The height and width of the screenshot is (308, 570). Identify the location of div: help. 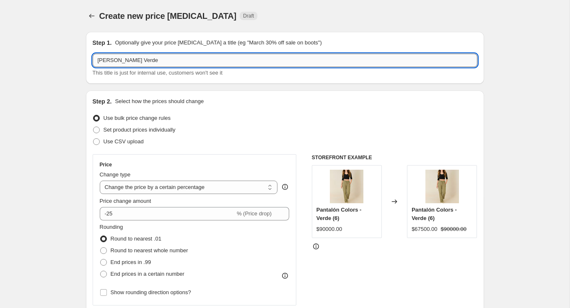
(285, 187).